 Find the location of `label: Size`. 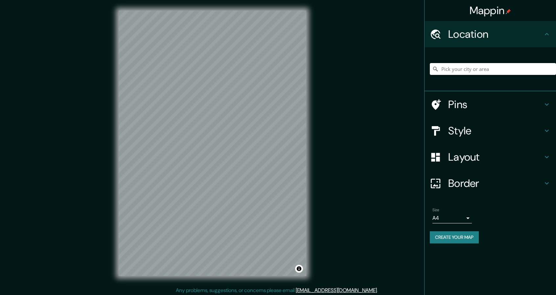

label: Size is located at coordinates (436, 210).